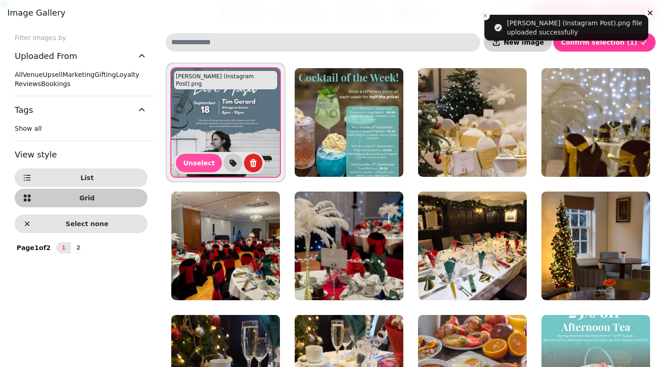  I want to click on button: Select none, so click(81, 224).